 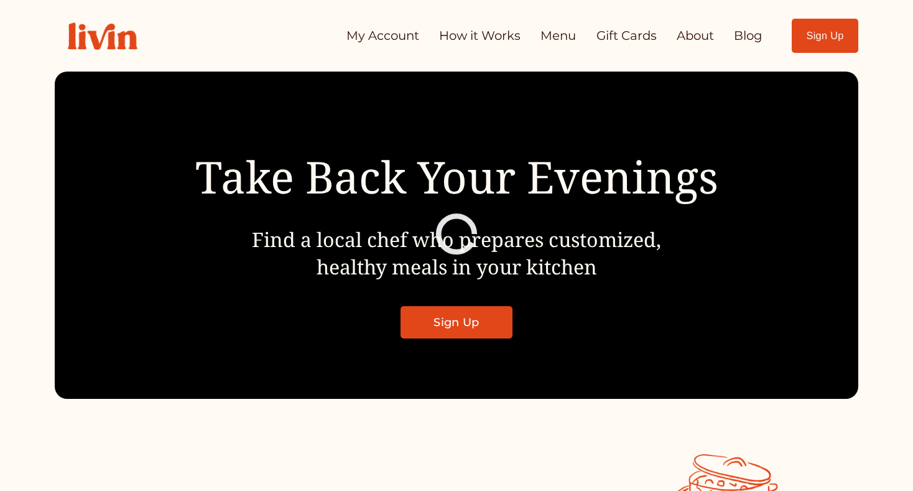 I want to click on a: Gift Cards, so click(x=626, y=36).